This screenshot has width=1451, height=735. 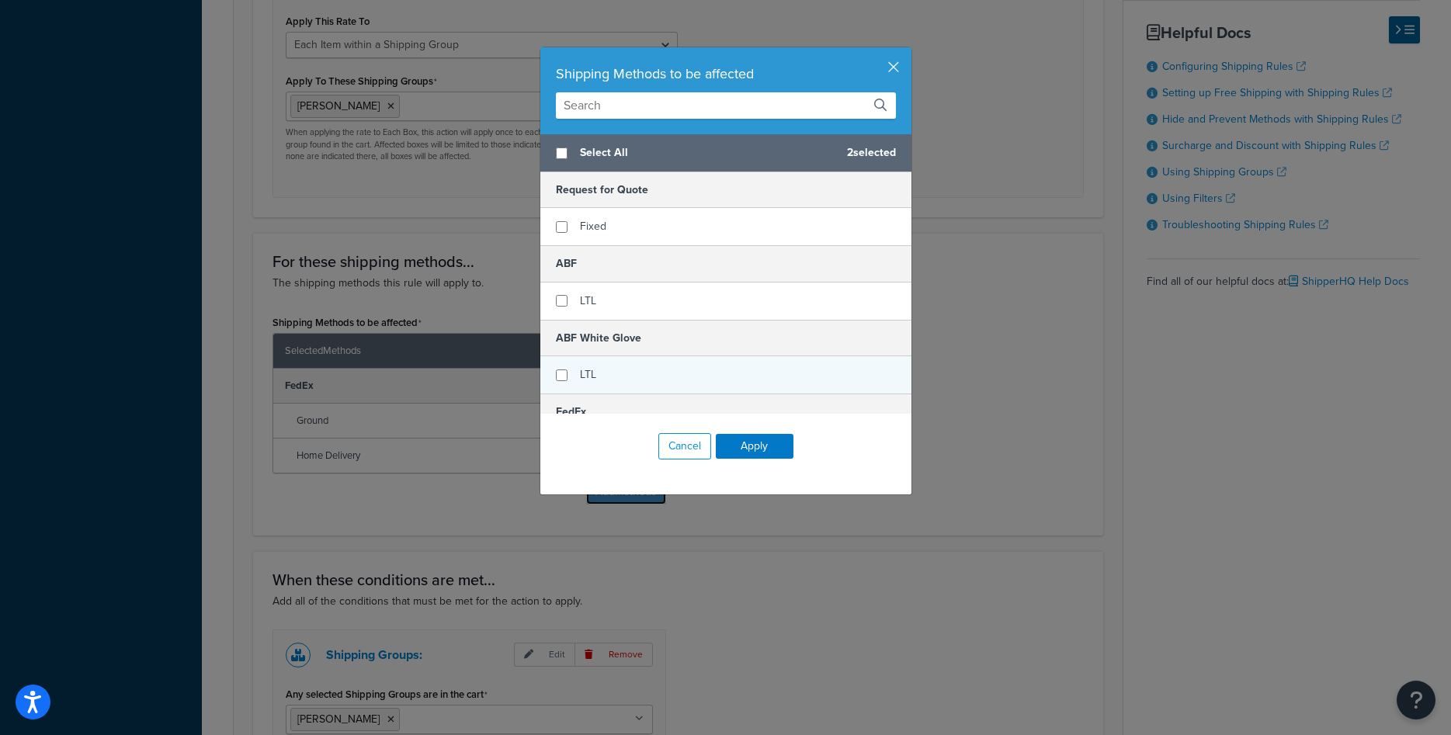 What do you see at coordinates (726, 106) in the screenshot?
I see `input: Search` at bounding box center [726, 106].